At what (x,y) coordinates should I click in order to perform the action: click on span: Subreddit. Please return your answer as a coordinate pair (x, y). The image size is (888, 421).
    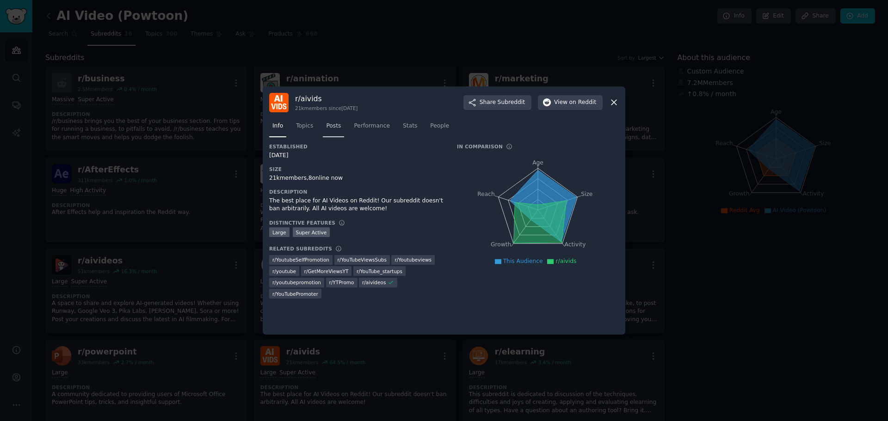
    Looking at the image, I should click on (511, 103).